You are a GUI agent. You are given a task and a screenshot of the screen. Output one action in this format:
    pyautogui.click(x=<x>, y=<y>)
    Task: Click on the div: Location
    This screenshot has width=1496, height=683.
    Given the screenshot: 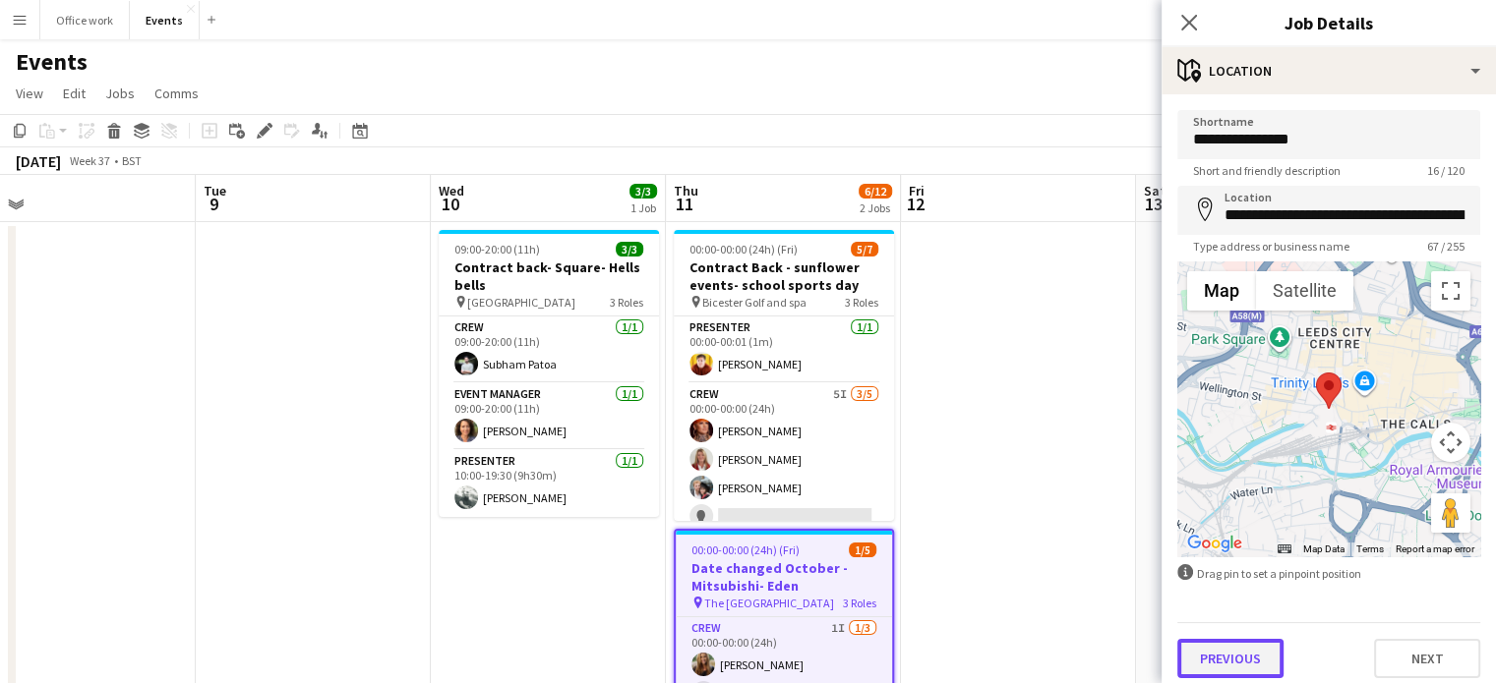 What is the action you would take?
    pyautogui.click(x=1329, y=71)
    